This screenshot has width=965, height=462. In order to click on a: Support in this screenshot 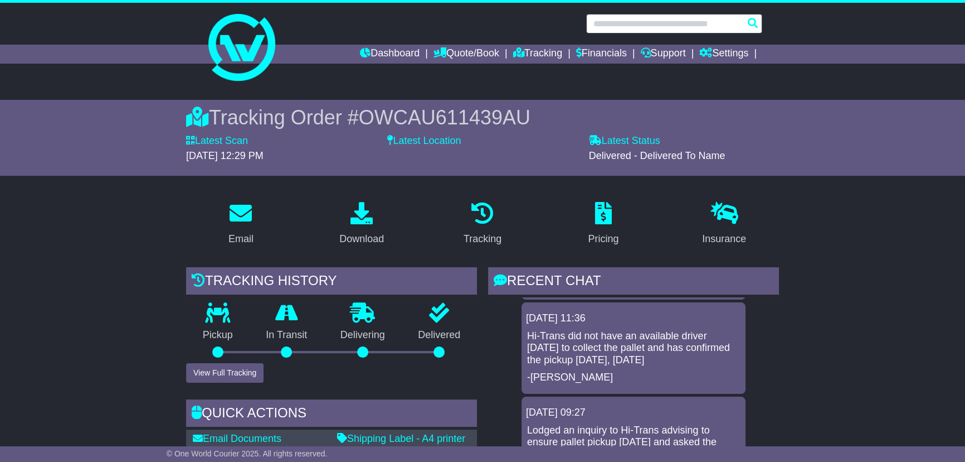, I will do `click(663, 54)`.